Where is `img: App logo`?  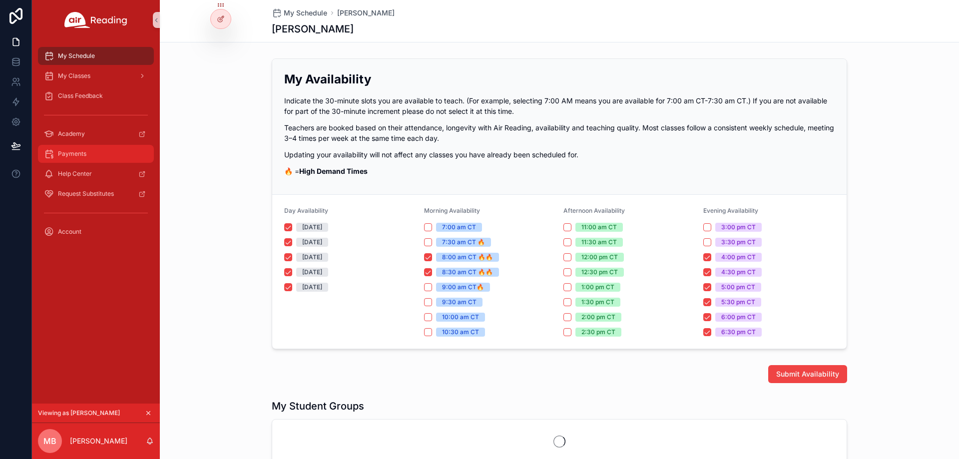 img: App logo is located at coordinates (96, 20).